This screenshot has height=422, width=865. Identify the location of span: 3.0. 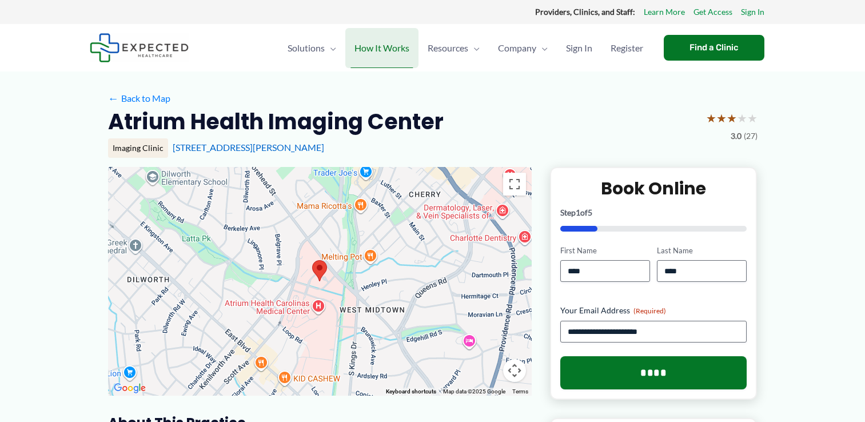
(735, 136).